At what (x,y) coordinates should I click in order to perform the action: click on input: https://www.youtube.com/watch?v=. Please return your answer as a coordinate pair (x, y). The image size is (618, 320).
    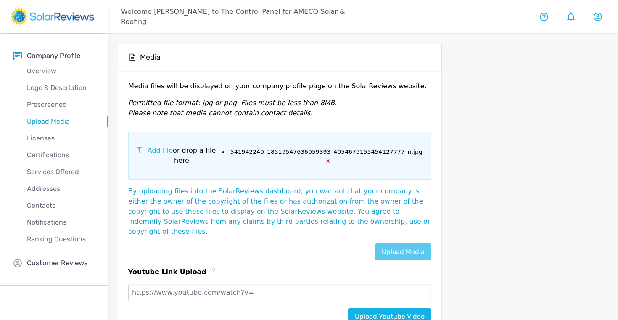
    Looking at the image, I should click on (279, 292).